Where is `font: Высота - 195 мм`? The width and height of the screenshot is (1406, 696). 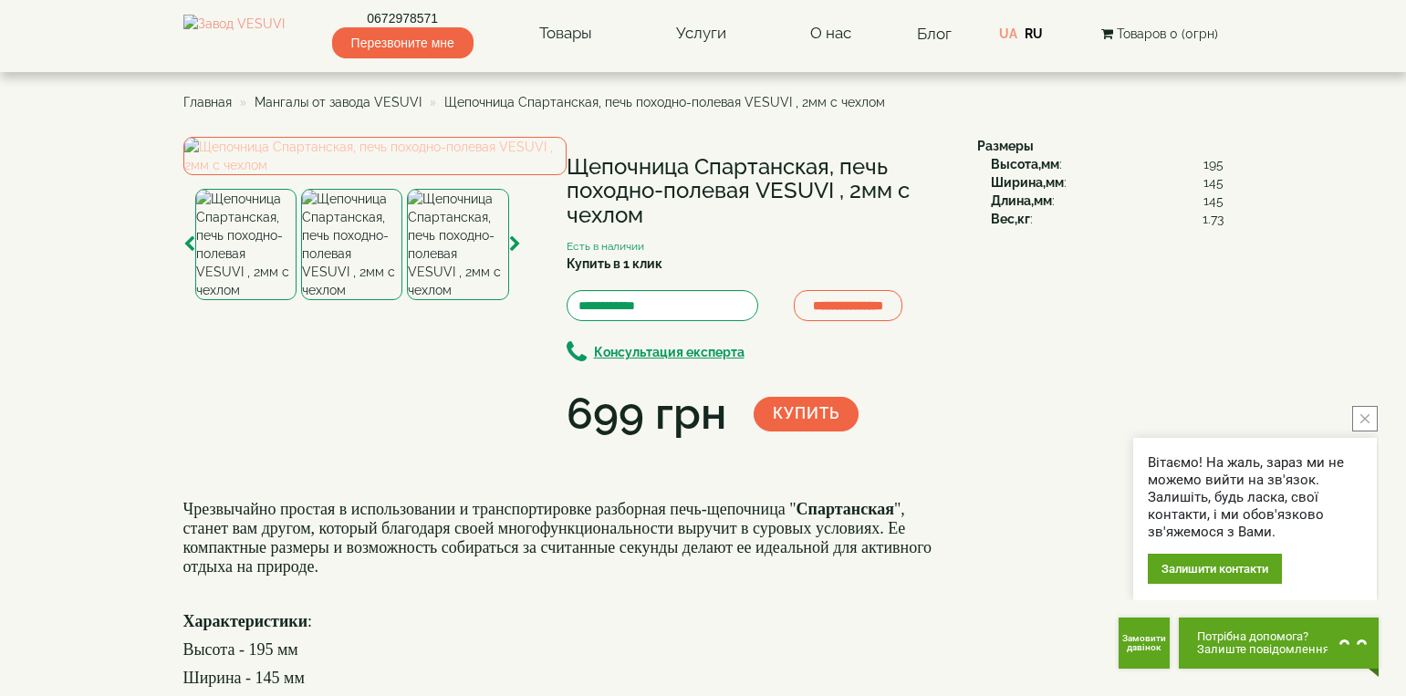 font: Высота - 195 мм is located at coordinates (241, 650).